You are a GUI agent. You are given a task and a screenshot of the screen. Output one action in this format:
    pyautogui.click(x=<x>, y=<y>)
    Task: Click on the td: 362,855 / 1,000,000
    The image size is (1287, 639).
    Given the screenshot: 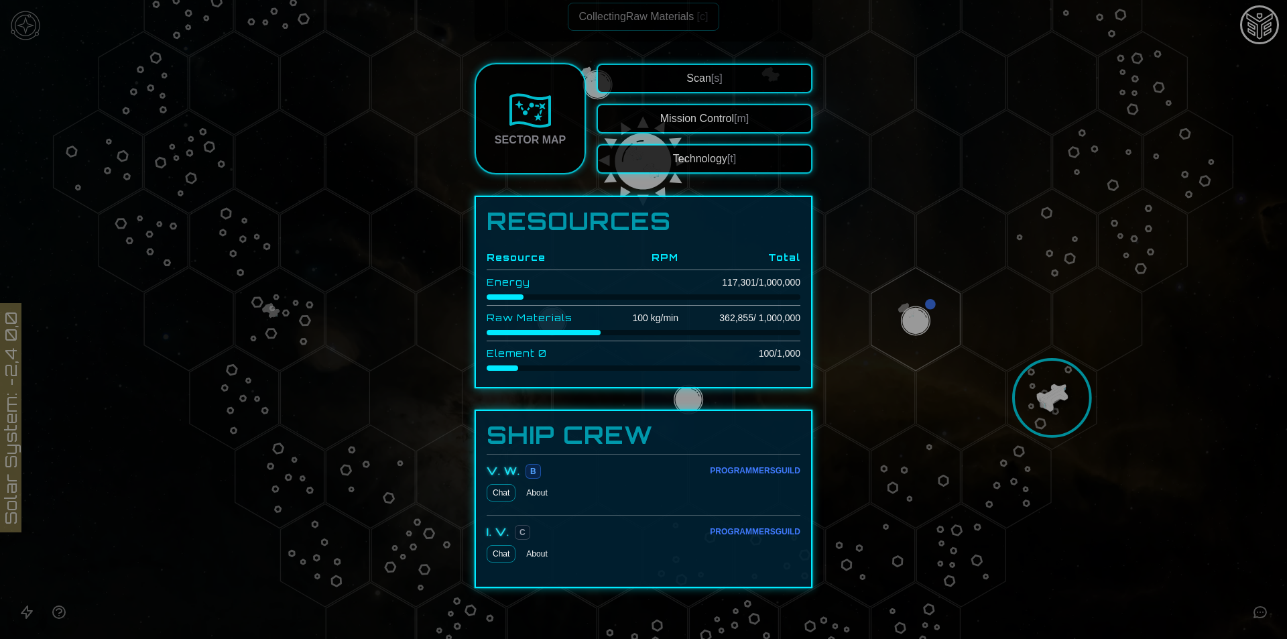 What is the action you would take?
    pyautogui.click(x=739, y=318)
    